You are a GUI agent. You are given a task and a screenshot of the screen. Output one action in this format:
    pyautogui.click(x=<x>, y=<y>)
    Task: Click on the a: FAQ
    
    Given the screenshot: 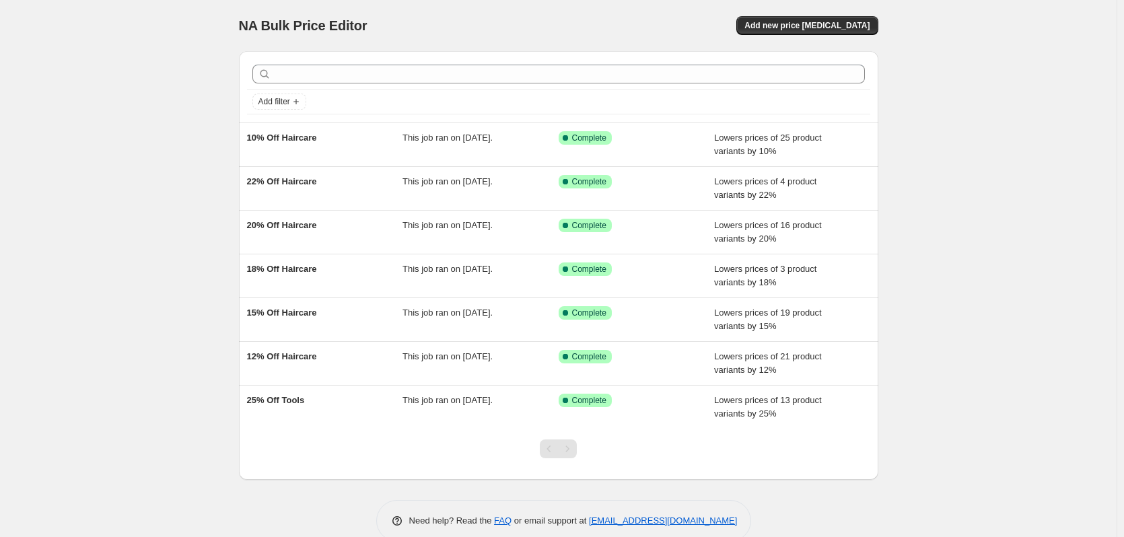 What is the action you would take?
    pyautogui.click(x=503, y=520)
    